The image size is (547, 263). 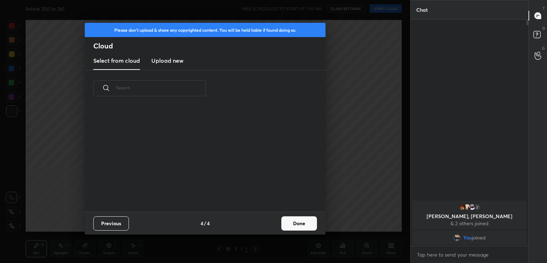 What do you see at coordinates (205, 30) in the screenshot?
I see `div: Please don't upload & share any copyrighted content. You will be held liable if found doing so.` at bounding box center [205, 30].